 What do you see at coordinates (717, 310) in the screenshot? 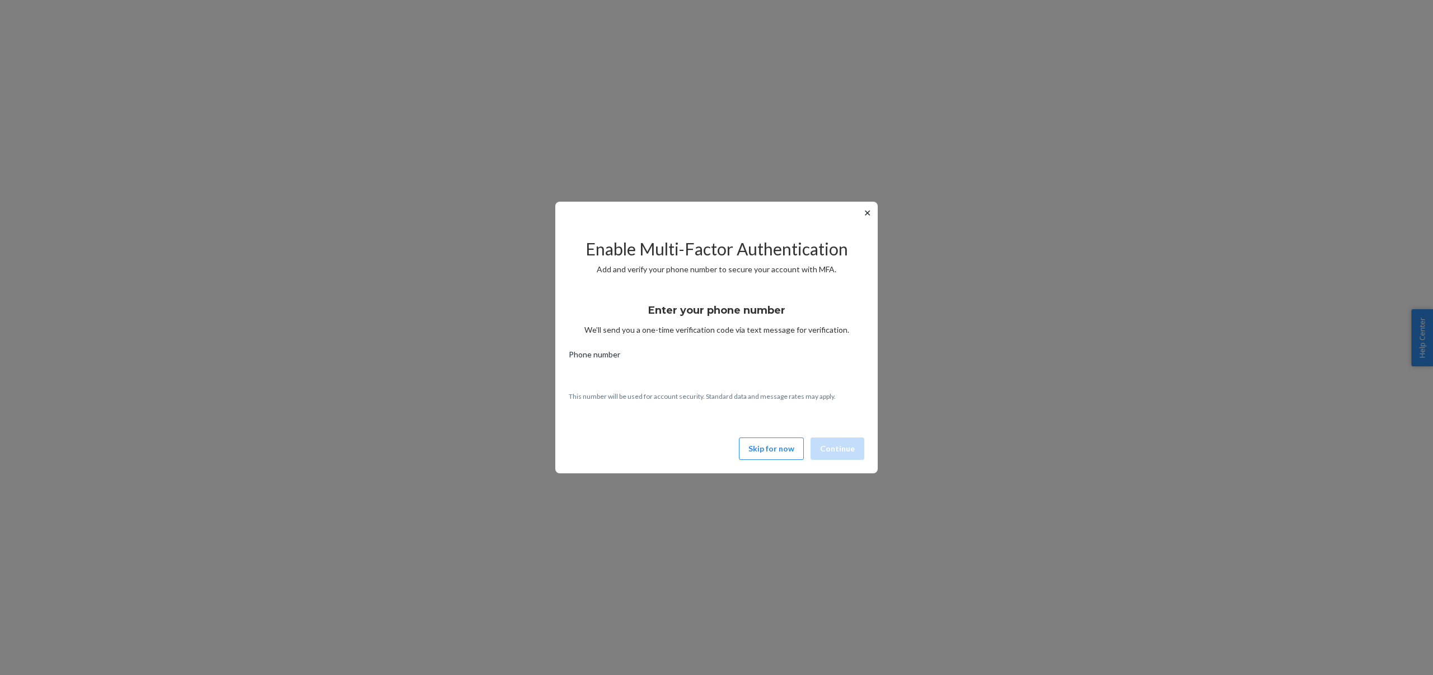
I see `h3: Enter your phone number` at bounding box center [717, 310].